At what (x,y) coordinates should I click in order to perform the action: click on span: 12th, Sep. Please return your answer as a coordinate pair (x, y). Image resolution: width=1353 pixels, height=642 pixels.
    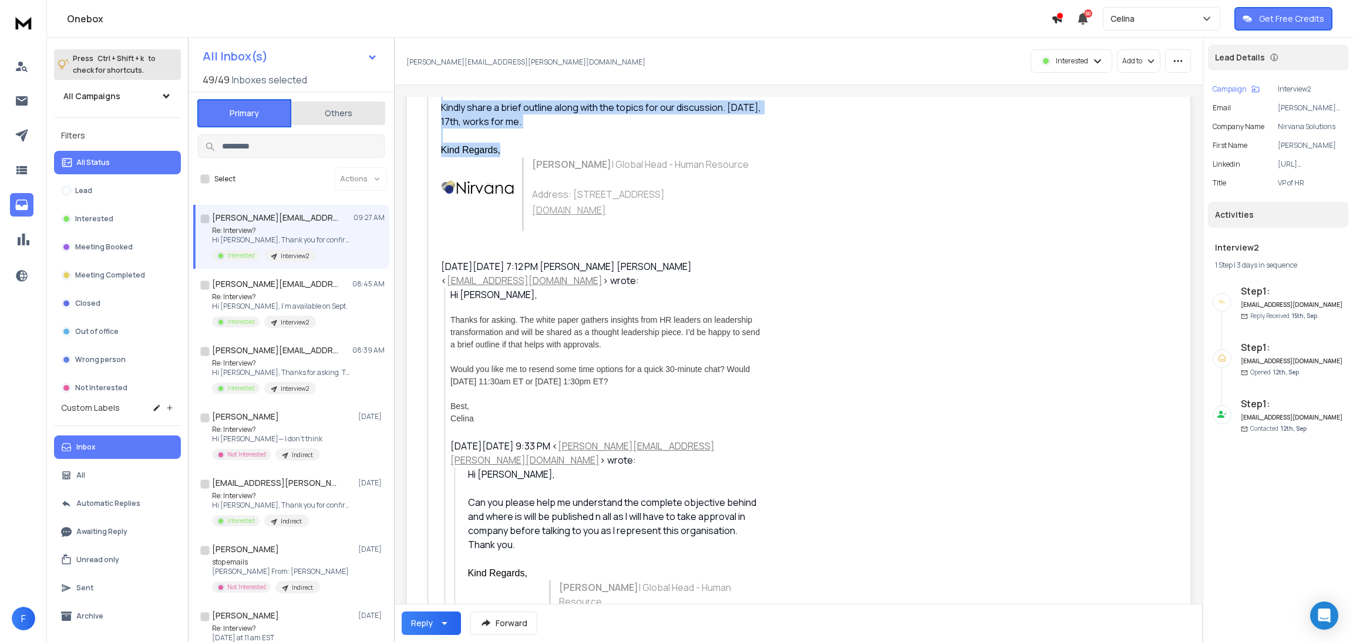
    Looking at the image, I should click on (1293, 429).